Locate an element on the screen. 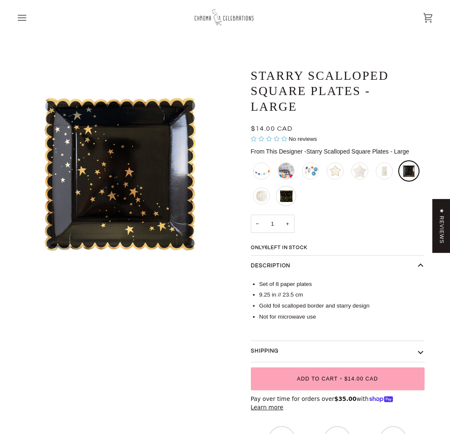 This screenshot has width=450, height=434. li: Cream Star Plates is located at coordinates (335, 171).